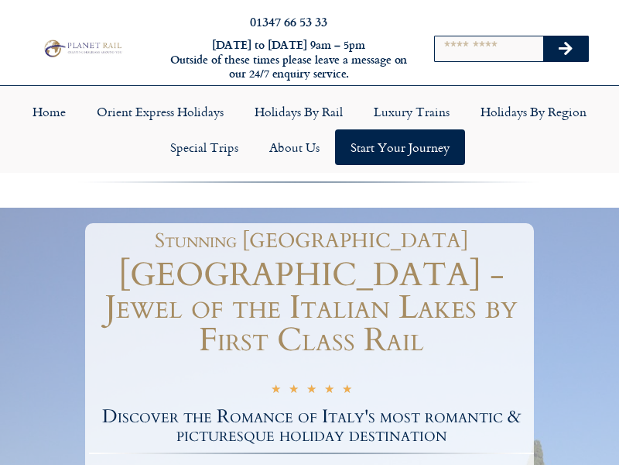 The height and width of the screenshot is (465, 619). I want to click on h2: Discover the Romance of Italy's most romantic & picturesque holiday destination, so click(311, 426).